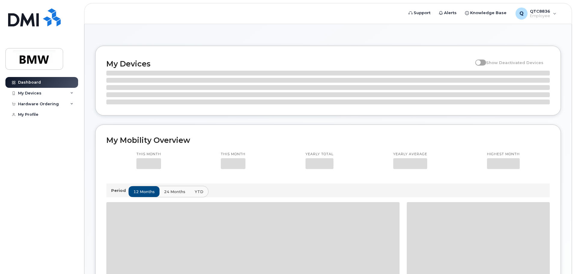 This screenshot has width=575, height=274. Describe the element at coordinates (514, 62) in the screenshot. I see `span: Show Deactivated Devices` at that location.